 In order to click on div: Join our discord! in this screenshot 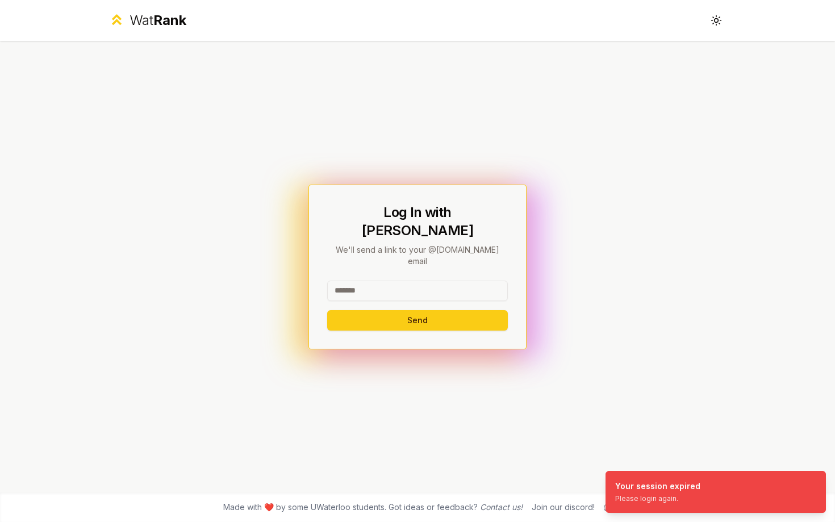, I will do `click(563, 507)`.